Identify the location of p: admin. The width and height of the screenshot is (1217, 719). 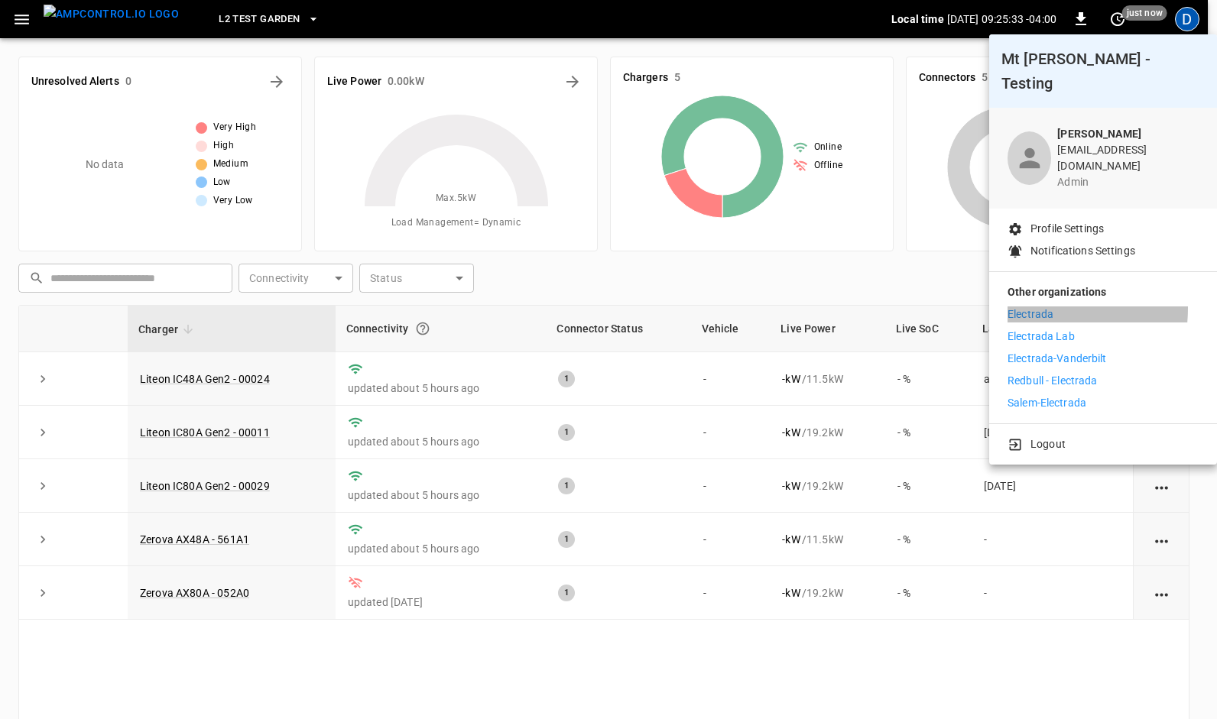
(1128, 182).